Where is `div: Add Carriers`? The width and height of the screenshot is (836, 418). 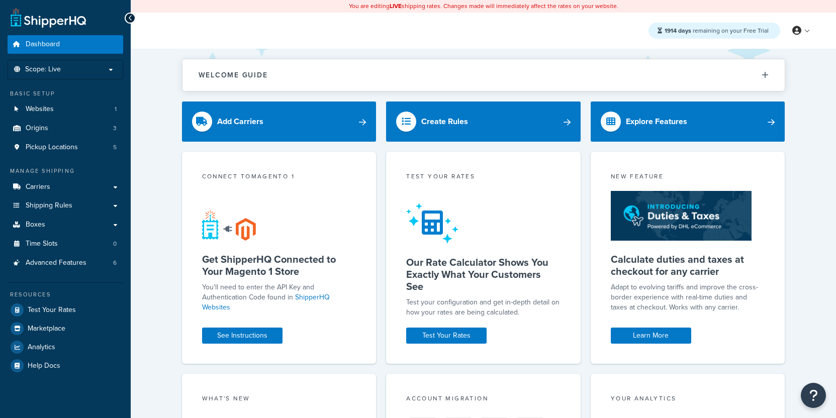 div: Add Carriers is located at coordinates (240, 122).